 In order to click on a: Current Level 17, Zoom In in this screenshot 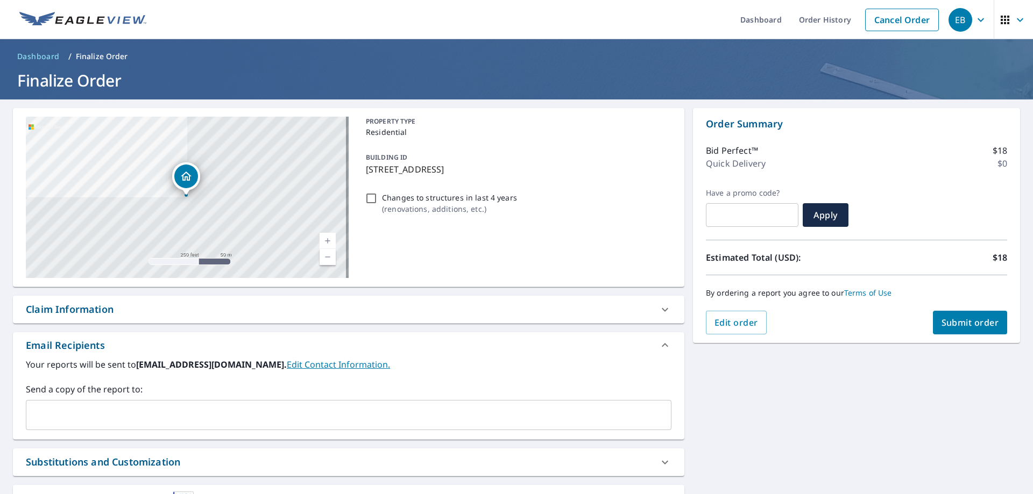, I will do `click(328, 241)`.